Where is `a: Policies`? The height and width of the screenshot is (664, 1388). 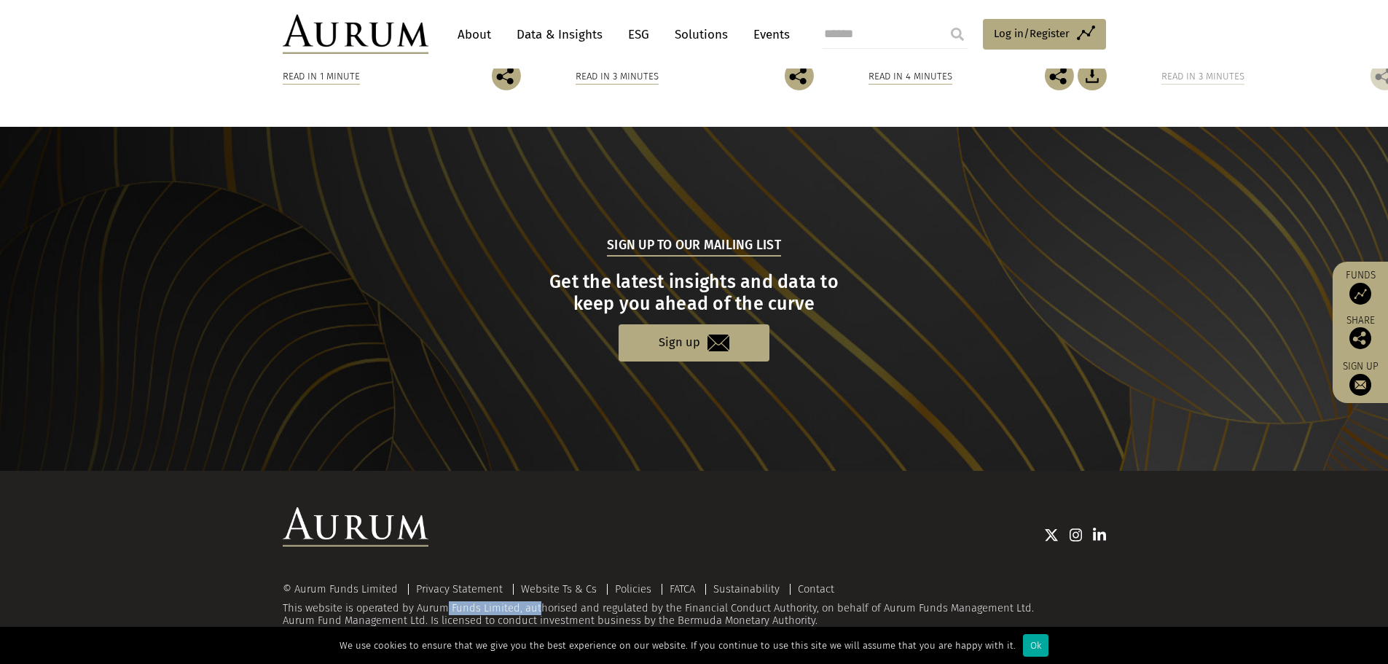
a: Policies is located at coordinates (633, 589).